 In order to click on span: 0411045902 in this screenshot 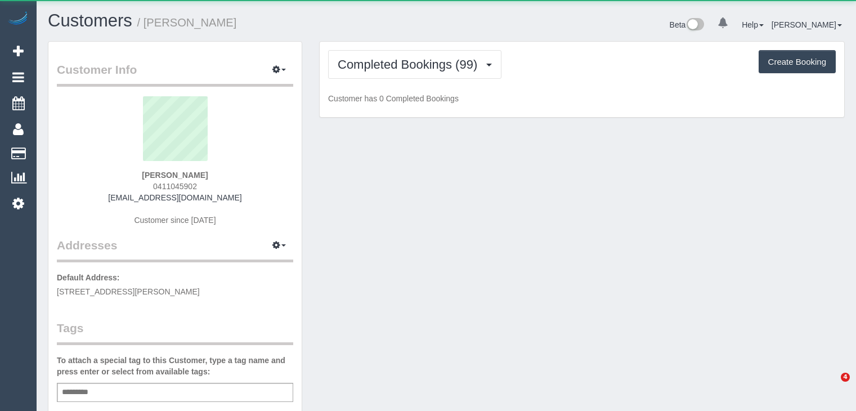, I will do `click(175, 186)`.